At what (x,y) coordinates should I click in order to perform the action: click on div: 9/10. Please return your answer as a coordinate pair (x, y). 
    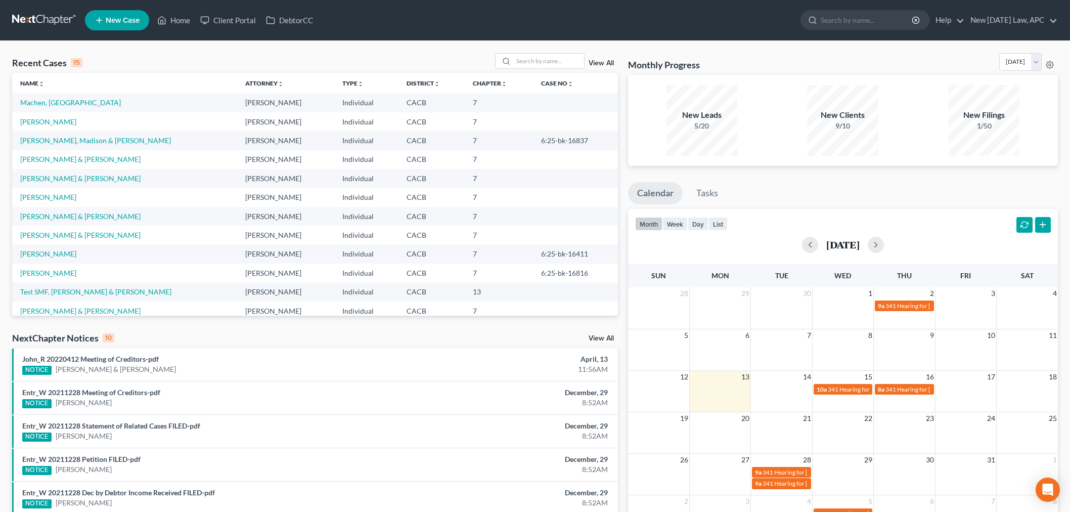
    Looking at the image, I should click on (843, 126).